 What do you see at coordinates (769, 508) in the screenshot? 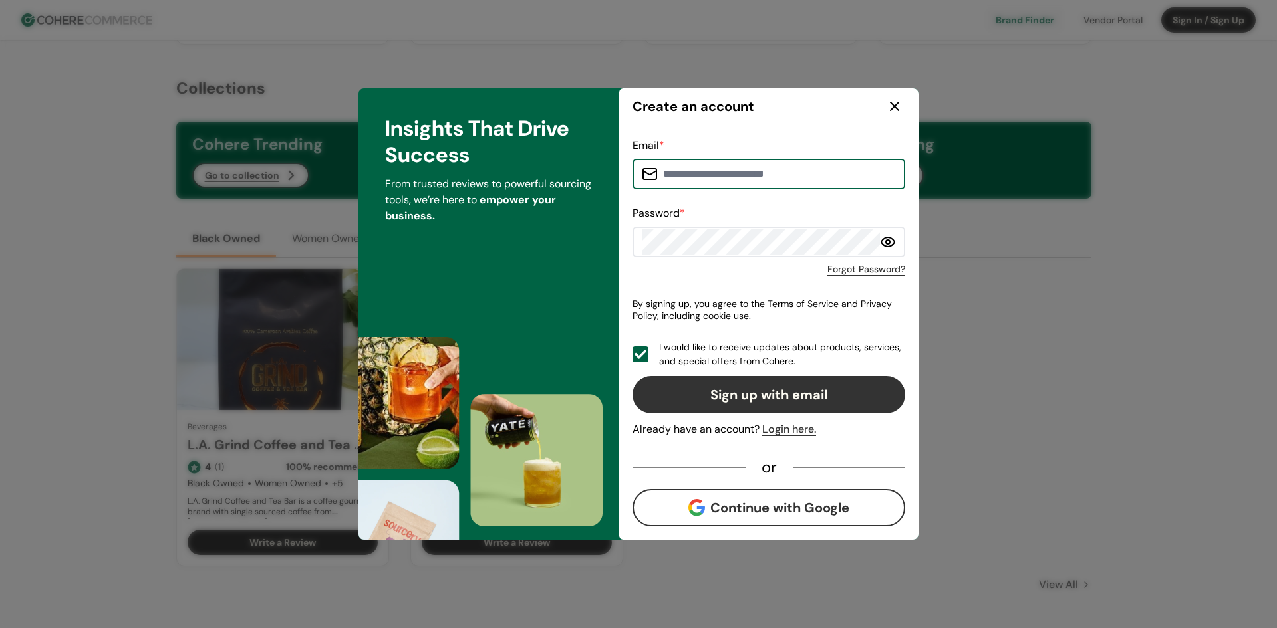
I see `button: Continue with Google` at bounding box center [769, 508].